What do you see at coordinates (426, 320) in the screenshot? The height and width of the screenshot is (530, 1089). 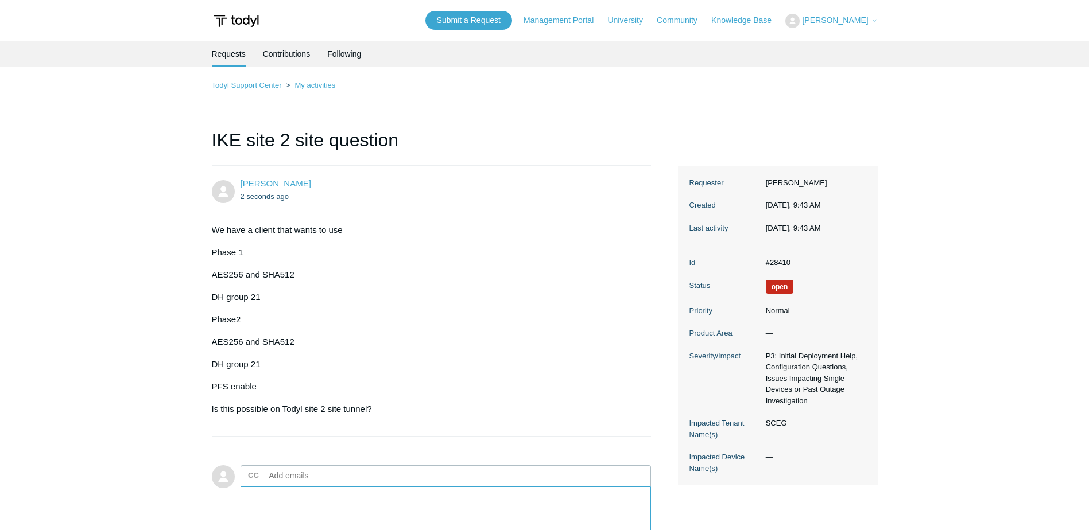 I see `p: Phase2` at bounding box center [426, 320].